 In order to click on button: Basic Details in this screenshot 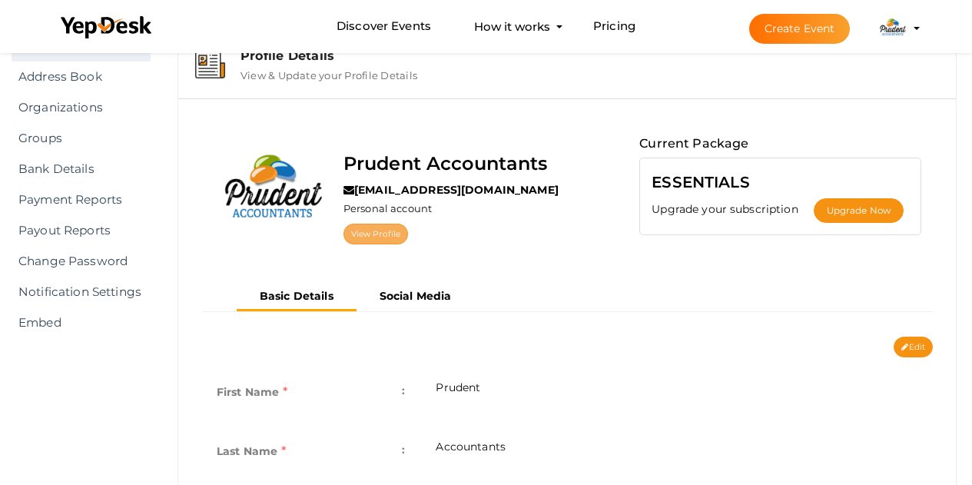, I will do `click(297, 297)`.